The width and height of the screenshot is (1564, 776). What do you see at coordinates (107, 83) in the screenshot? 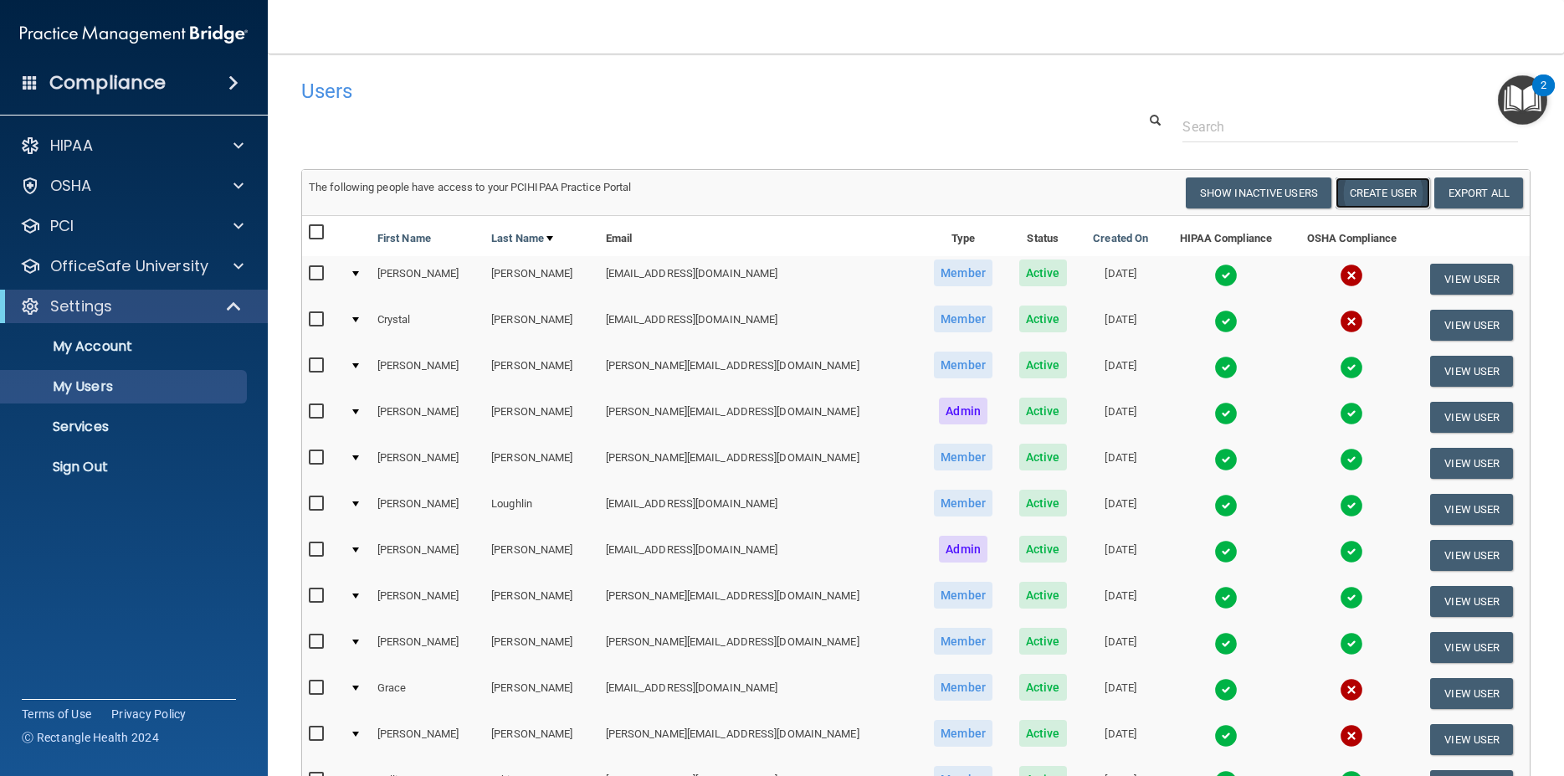
I see `h4: Compliance` at bounding box center [107, 83].